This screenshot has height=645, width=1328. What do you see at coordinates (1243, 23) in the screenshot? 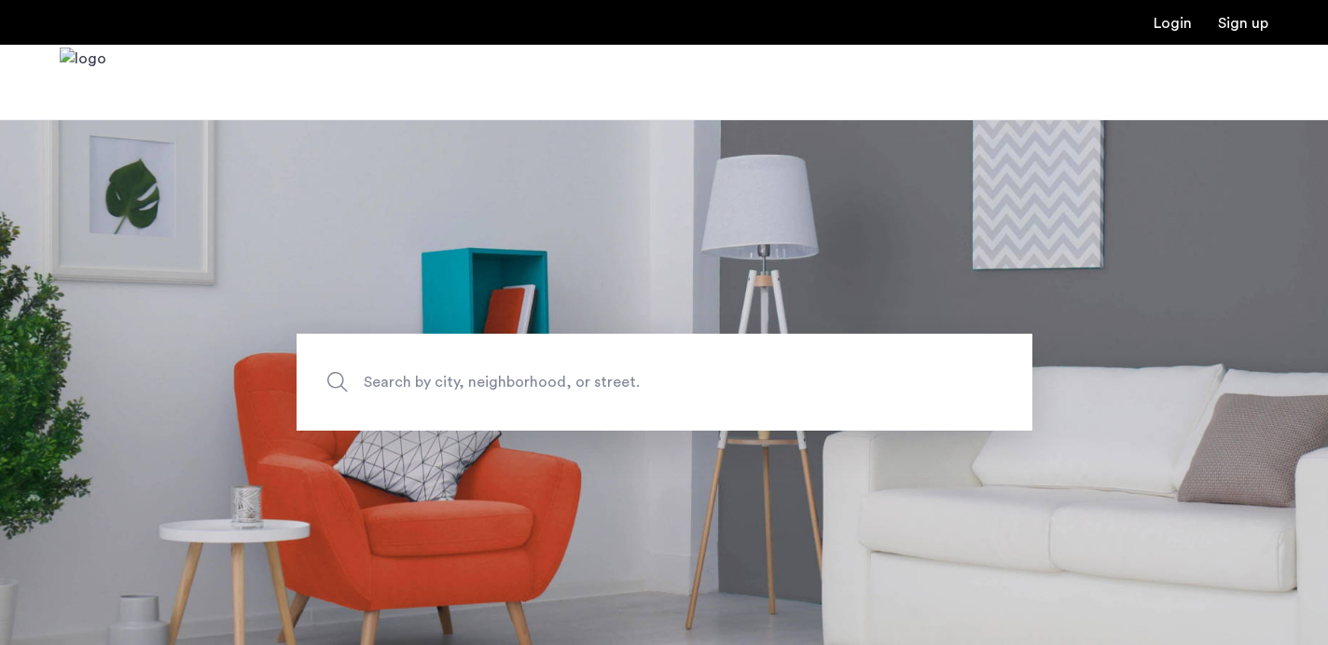
I see `a: Registration` at bounding box center [1243, 23].